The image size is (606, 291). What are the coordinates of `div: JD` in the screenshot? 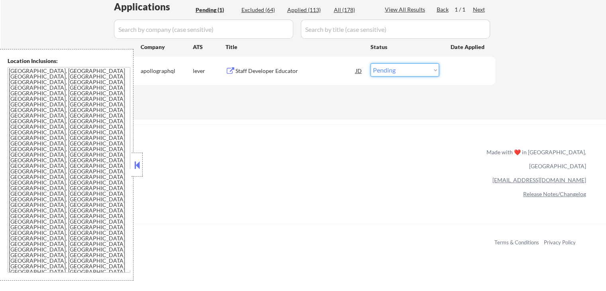 It's located at (359, 71).